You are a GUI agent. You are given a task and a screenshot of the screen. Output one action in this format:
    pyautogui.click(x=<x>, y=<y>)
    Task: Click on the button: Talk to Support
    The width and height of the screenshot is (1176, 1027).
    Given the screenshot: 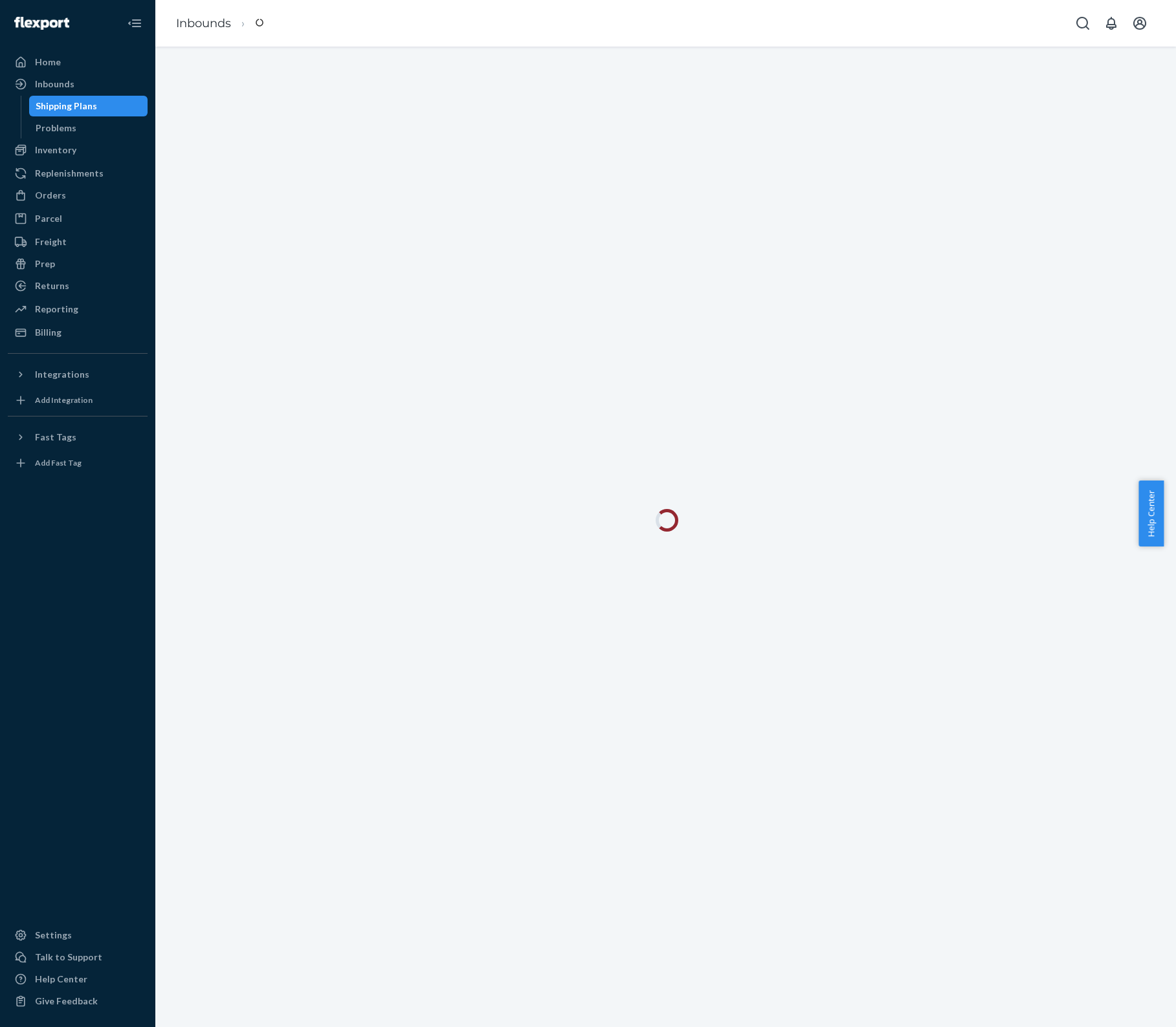 What is the action you would take?
    pyautogui.click(x=77, y=958)
    